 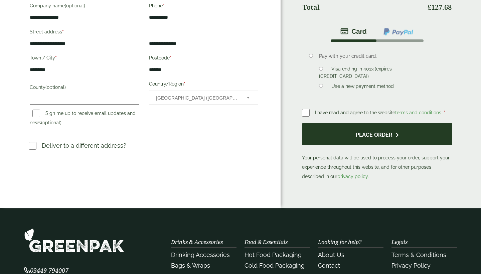 What do you see at coordinates (197, 98) in the screenshot?
I see `span: United Kingdom (UK)` at bounding box center [197, 98].